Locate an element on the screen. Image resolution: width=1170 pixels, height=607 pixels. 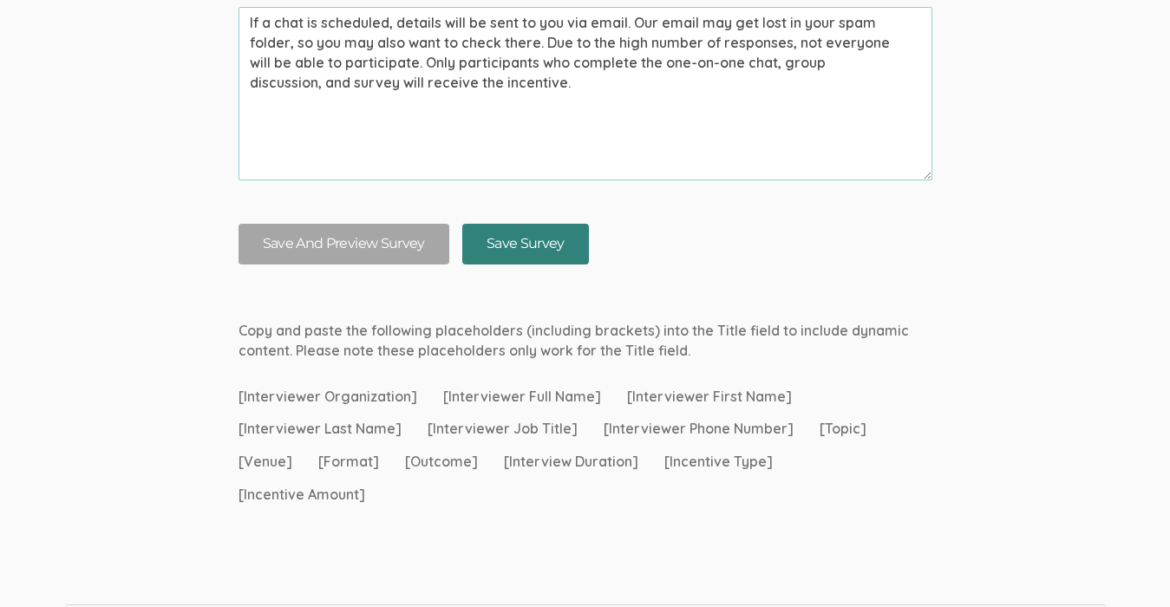
span: [Interviewer Full Name] is located at coordinates (522, 396).